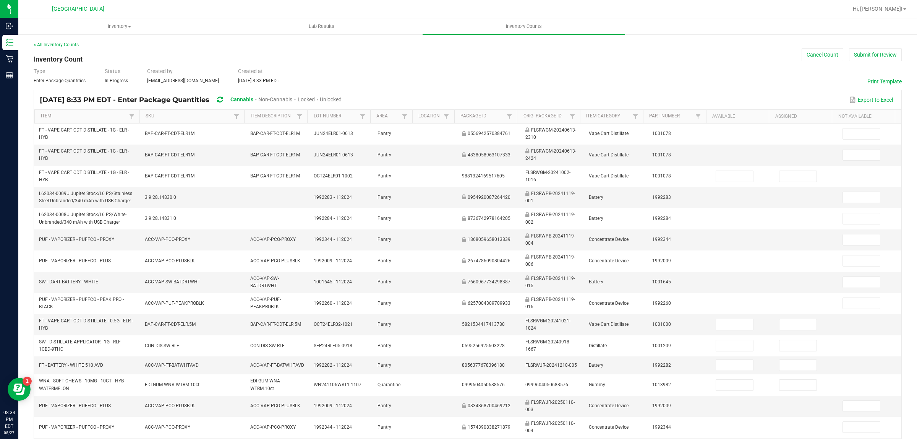  I want to click on span: Enter Package Quantities, so click(60, 81).